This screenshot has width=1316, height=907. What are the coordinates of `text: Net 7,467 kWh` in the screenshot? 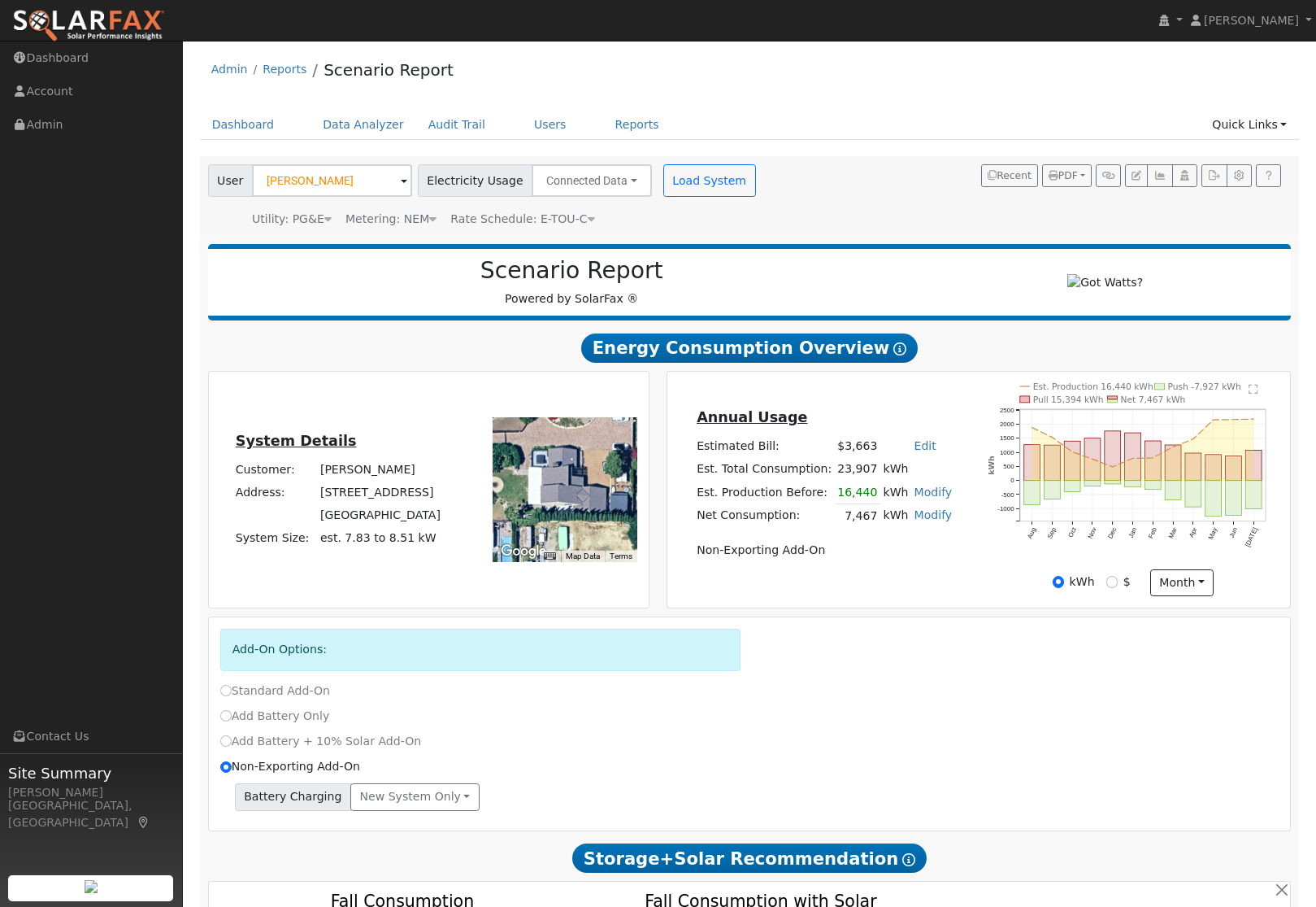 It's located at (1153, 399).